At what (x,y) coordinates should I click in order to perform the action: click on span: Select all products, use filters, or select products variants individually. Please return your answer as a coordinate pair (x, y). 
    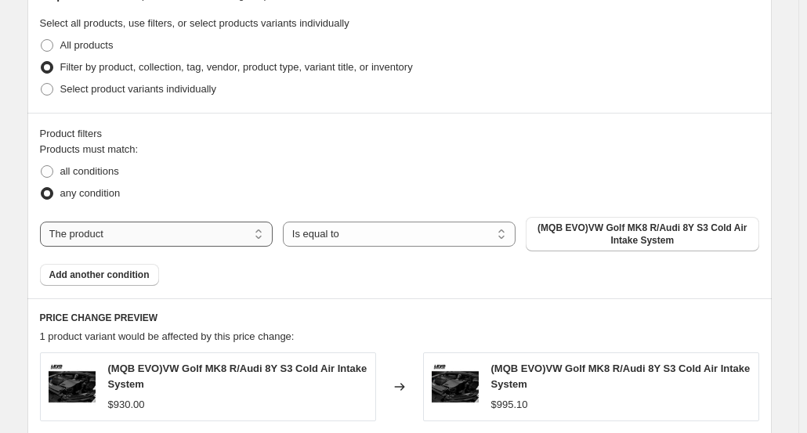
    Looking at the image, I should click on (194, 23).